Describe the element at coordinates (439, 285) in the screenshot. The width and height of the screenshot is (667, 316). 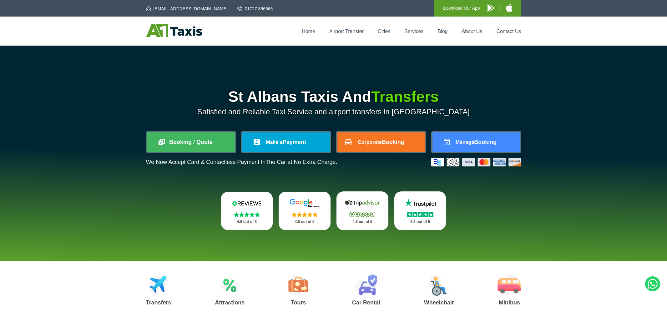
I see `img: Wheelchair` at that location.